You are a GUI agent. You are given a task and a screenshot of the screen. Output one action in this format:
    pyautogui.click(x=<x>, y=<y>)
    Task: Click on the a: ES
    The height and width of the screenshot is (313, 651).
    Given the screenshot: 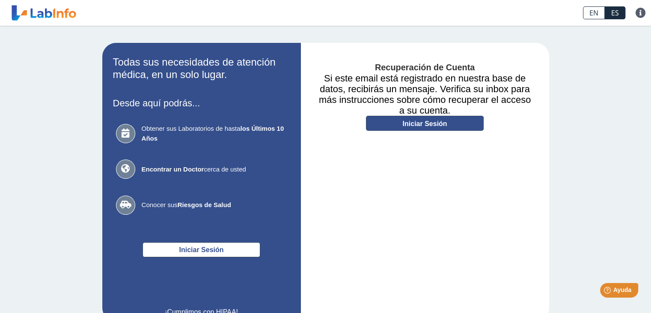 What is the action you would take?
    pyautogui.click(x=615, y=13)
    